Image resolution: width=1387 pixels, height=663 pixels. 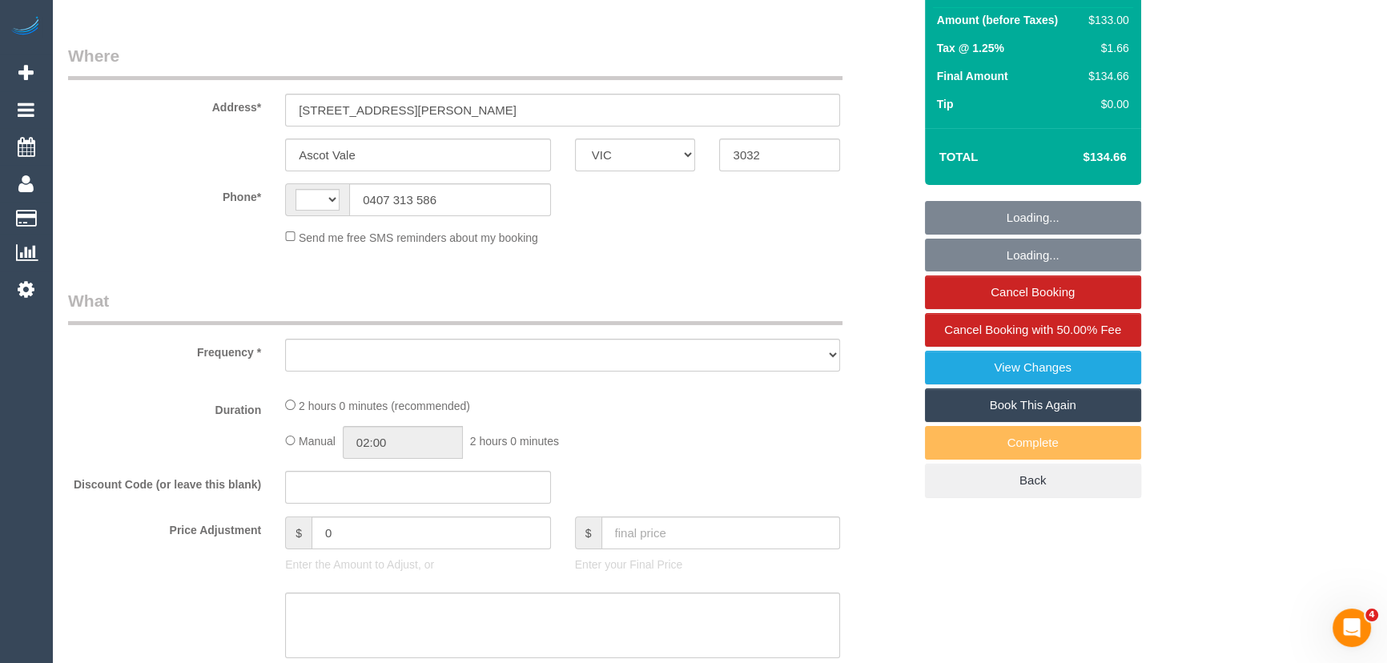 What do you see at coordinates (1105, 104) in the screenshot?
I see `div: $0.00` at bounding box center [1105, 104].